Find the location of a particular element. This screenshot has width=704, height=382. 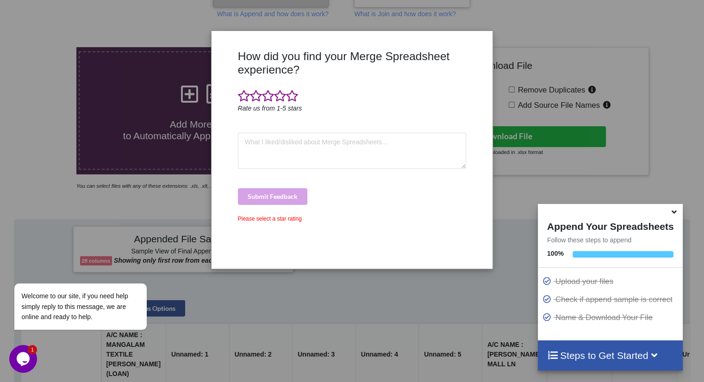

h4: Append Your Spreadsheets is located at coordinates (610, 225).